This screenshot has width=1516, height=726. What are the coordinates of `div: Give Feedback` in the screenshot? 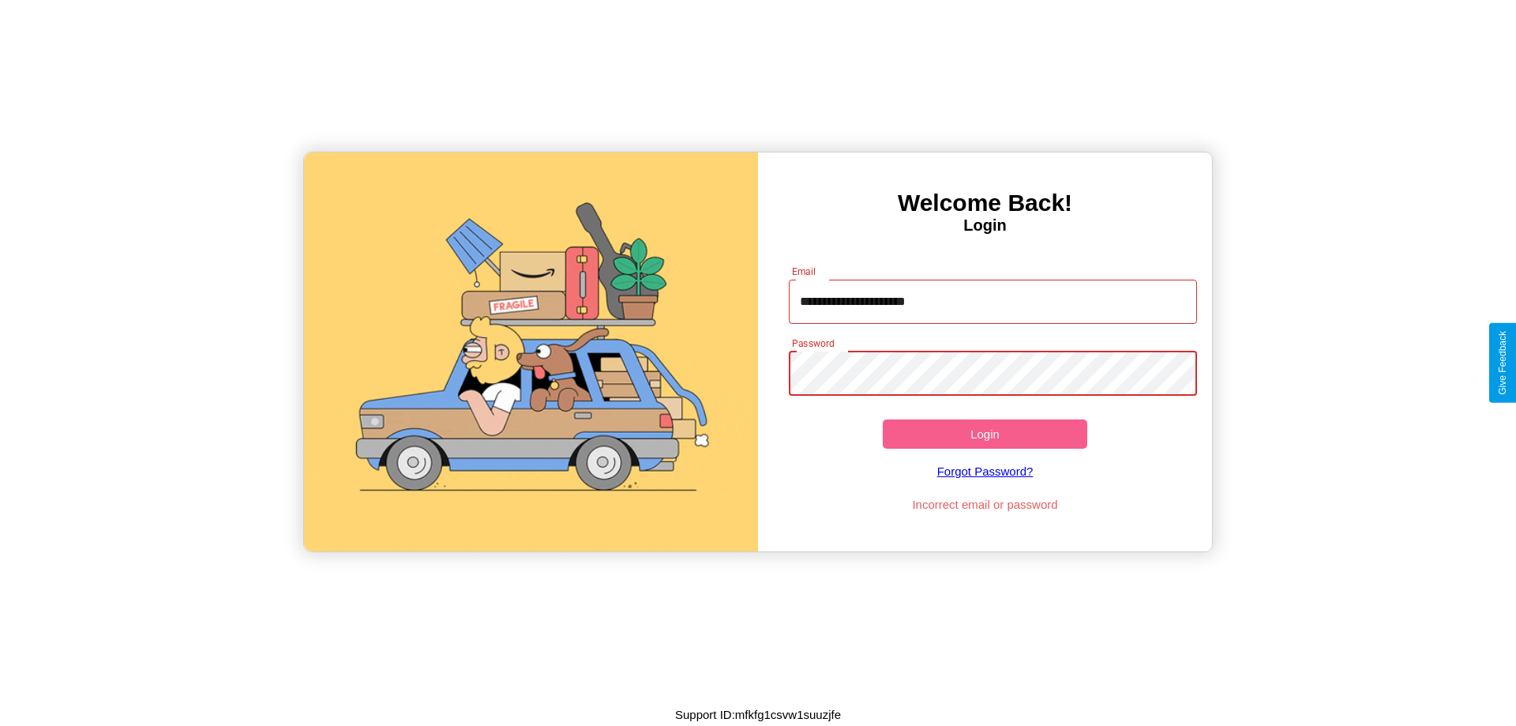 It's located at (1502, 362).